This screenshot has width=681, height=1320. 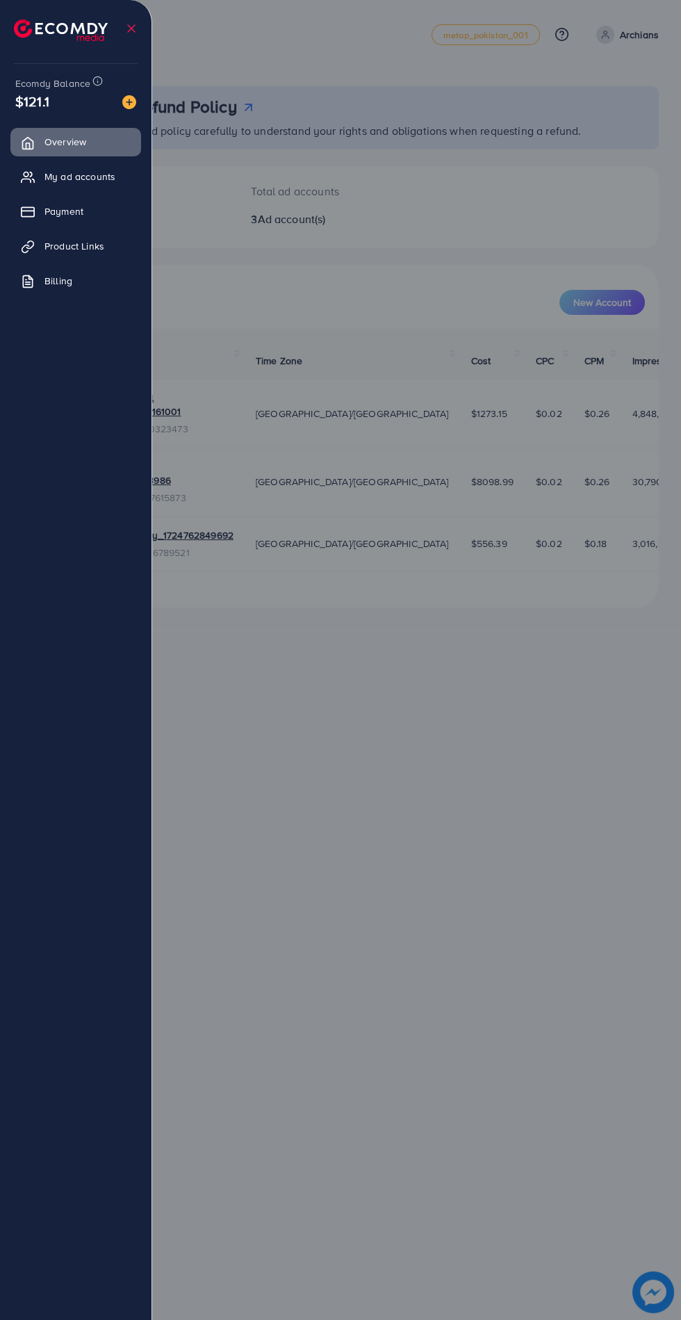 What do you see at coordinates (64, 211) in the screenshot?
I see `span: Payment` at bounding box center [64, 211].